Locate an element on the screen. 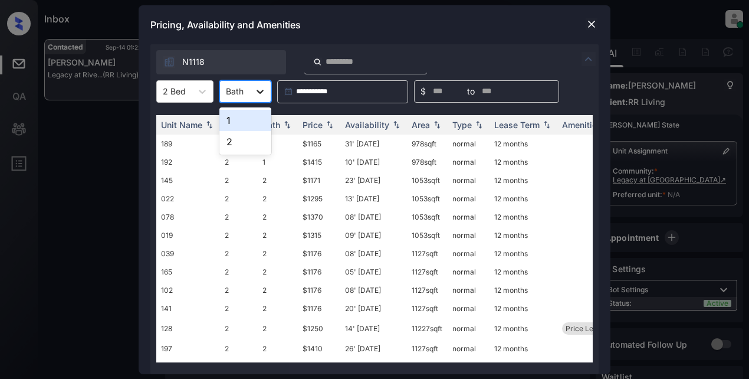 This screenshot has width=749, height=379. div: Amenities is located at coordinates (582, 125).